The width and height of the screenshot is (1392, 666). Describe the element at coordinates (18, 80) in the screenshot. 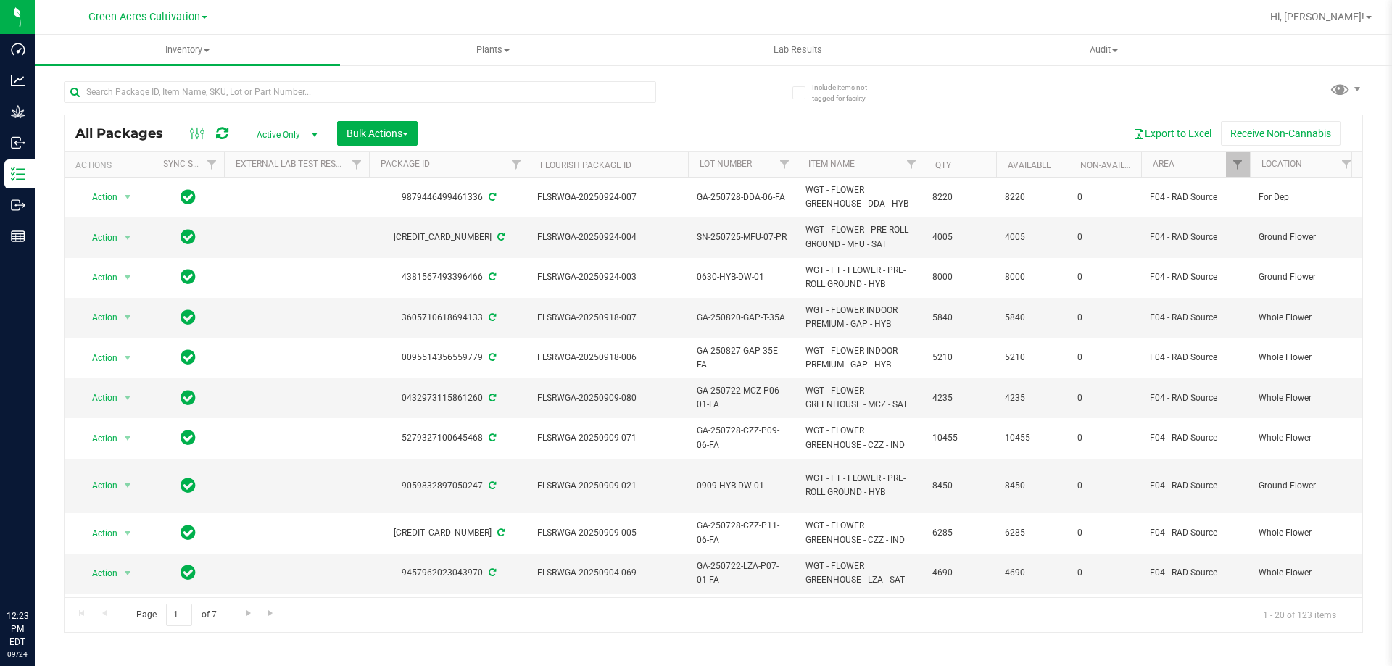

I see `inline-svg: Analytics` at that location.